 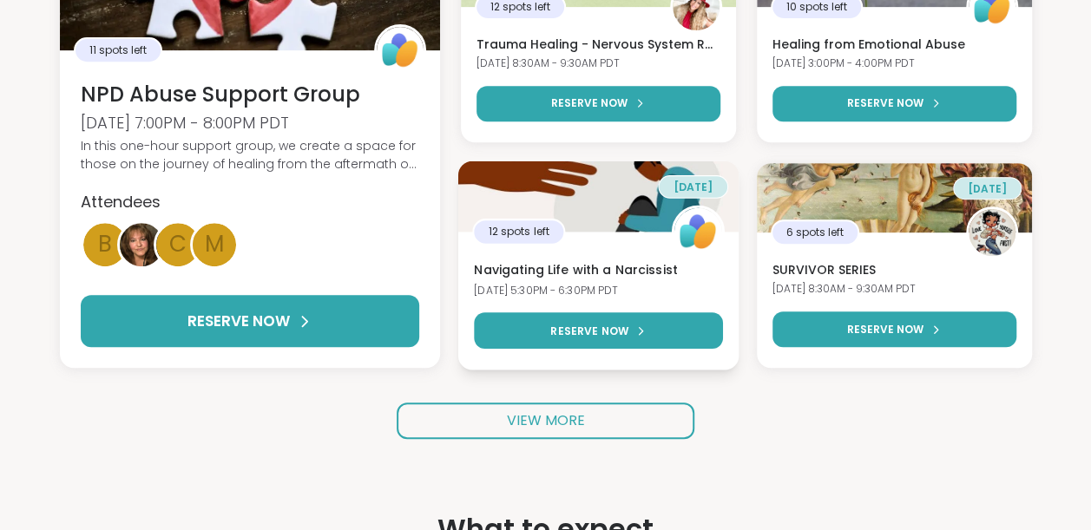 What do you see at coordinates (992, 233) in the screenshot?
I see `img: Tammy21` at bounding box center [992, 233].